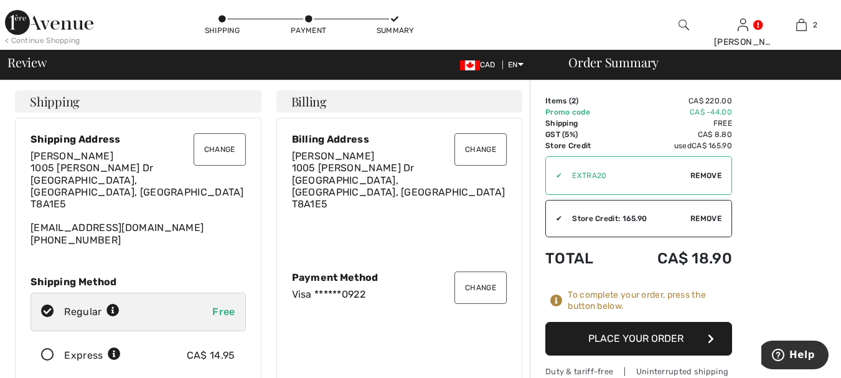 Image resolution: width=841 pixels, height=378 pixels. Describe the element at coordinates (27, 62) in the screenshot. I see `span: Review` at that location.